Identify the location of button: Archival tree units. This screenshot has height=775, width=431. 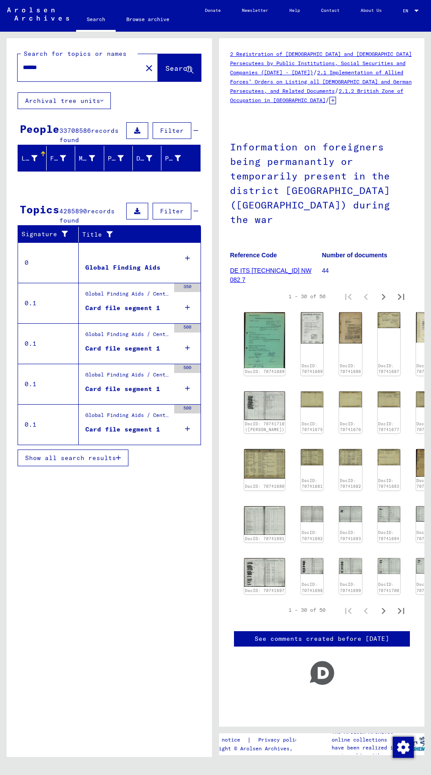
(64, 101).